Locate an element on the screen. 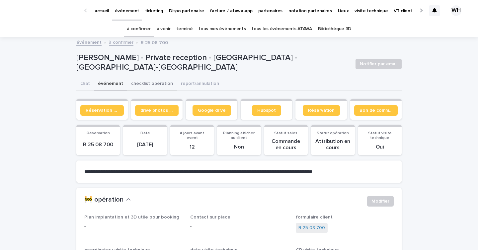 The width and height of the screenshot is (478, 250). span: Hubspot is located at coordinates (266, 110).